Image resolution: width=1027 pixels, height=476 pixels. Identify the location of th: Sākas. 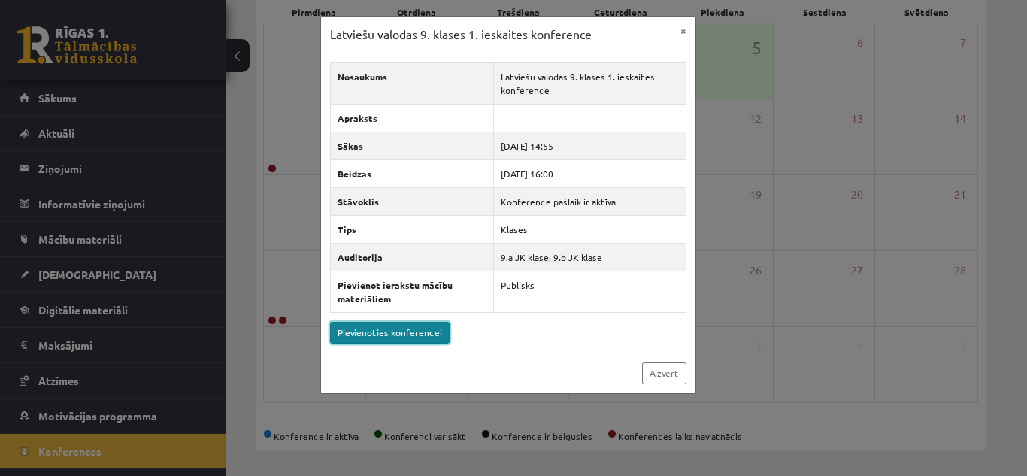
(412, 145).